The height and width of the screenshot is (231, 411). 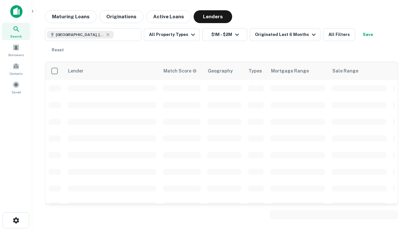 What do you see at coordinates (220, 71) in the screenshot?
I see `div: Geography` at bounding box center [220, 71].